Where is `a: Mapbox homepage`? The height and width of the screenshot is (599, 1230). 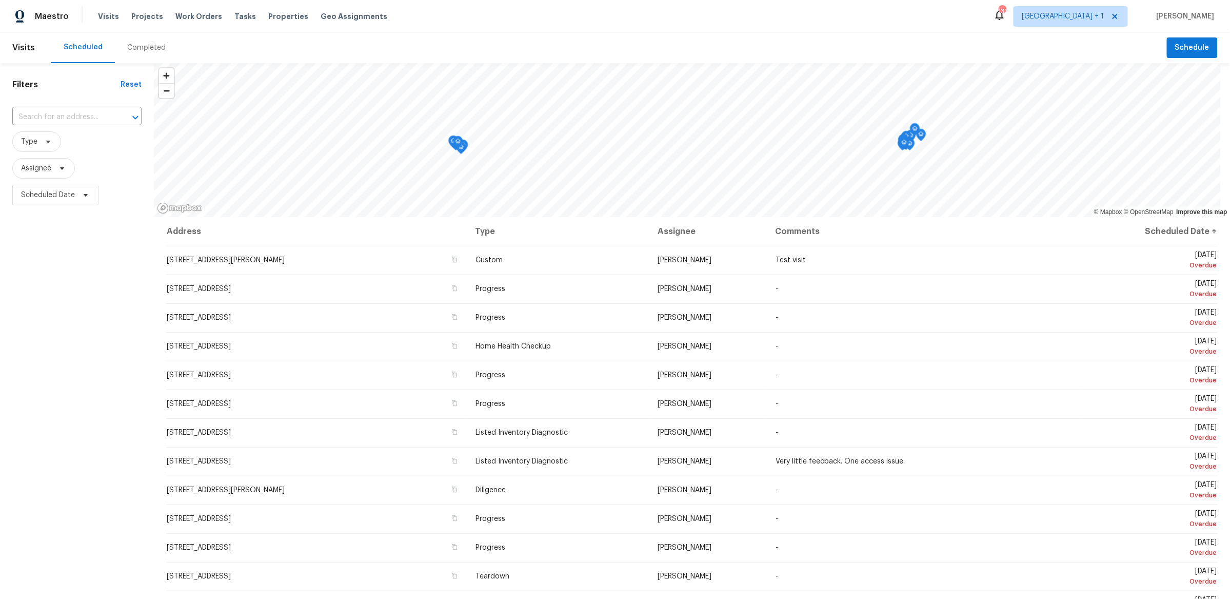 a: Mapbox homepage is located at coordinates (180, 208).